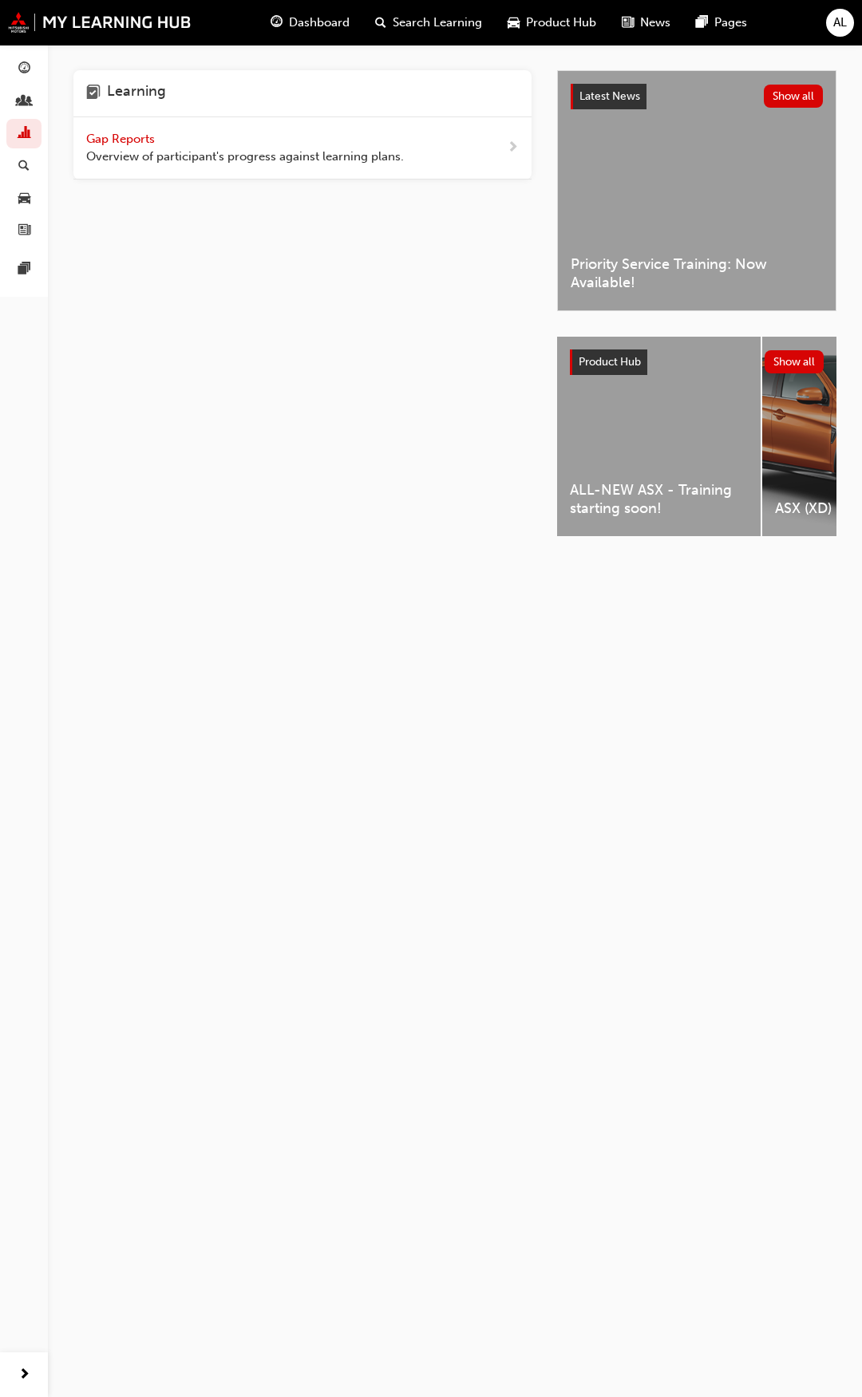  Describe the element at coordinates (645, 22) in the screenshot. I see `a: news-iconNews` at that location.